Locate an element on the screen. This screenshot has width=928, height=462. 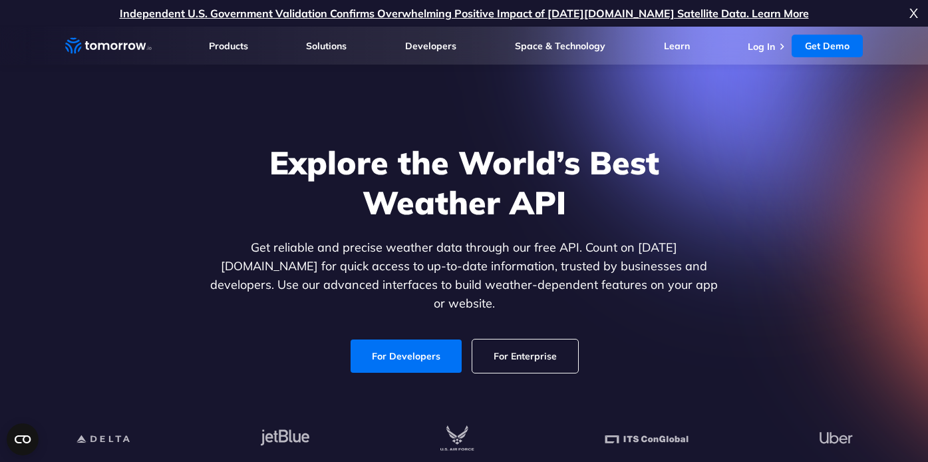
a: Home link is located at coordinates (108, 46).